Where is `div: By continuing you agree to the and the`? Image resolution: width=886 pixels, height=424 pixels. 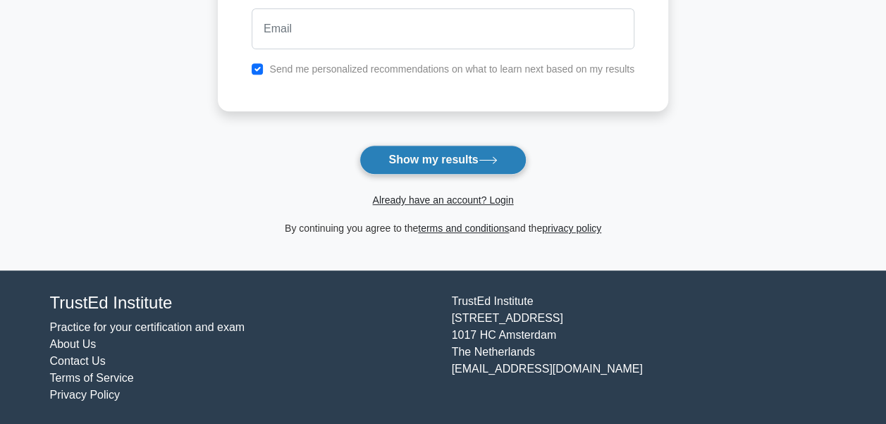 div: By continuing you agree to the and the is located at coordinates (443, 228).